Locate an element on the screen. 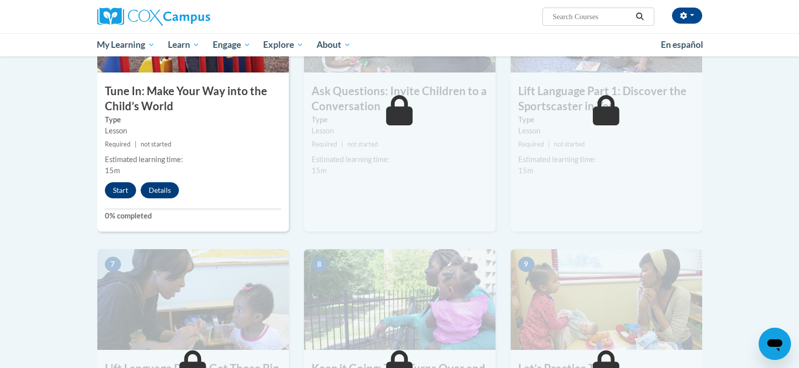 The image size is (799, 368). span: Engage is located at coordinates (231, 45).